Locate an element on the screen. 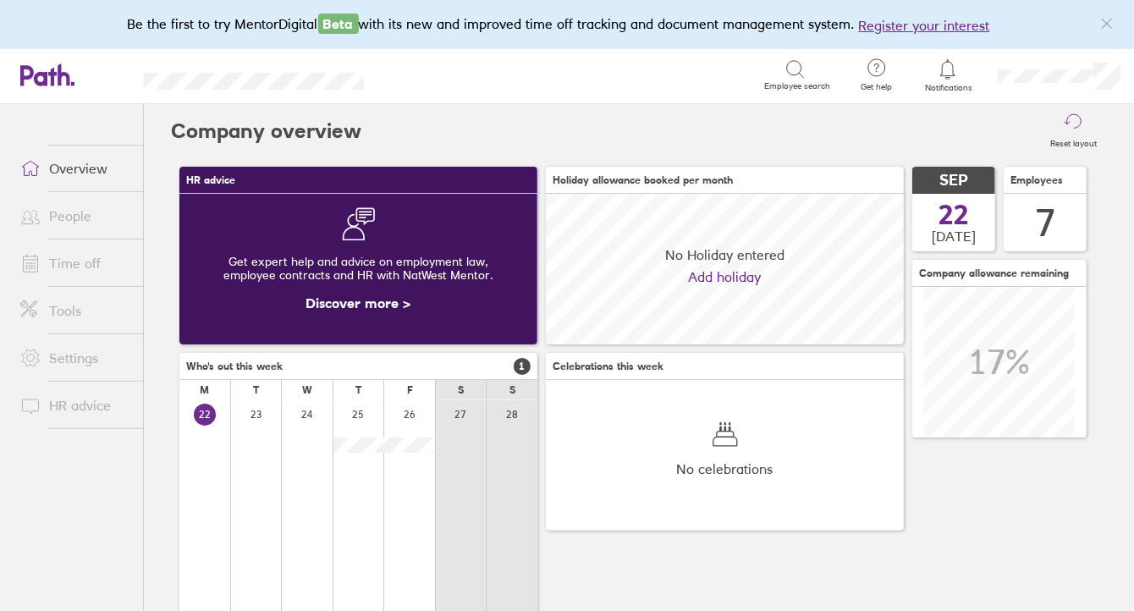  span: 1 is located at coordinates (522, 366).